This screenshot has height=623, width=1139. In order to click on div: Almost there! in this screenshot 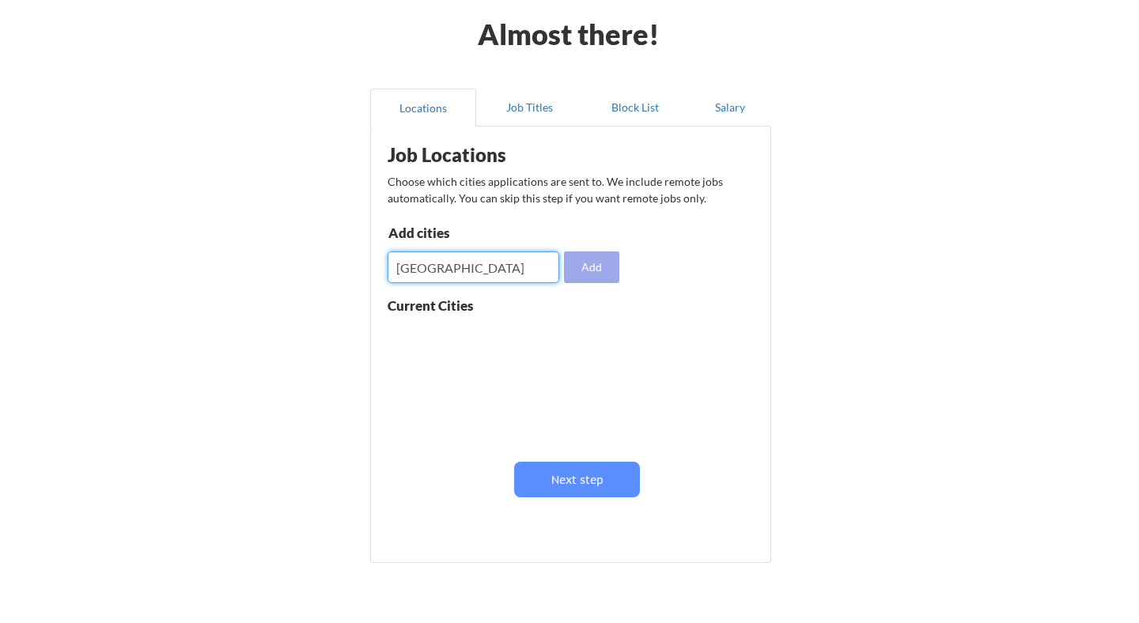, I will do `click(569, 34)`.